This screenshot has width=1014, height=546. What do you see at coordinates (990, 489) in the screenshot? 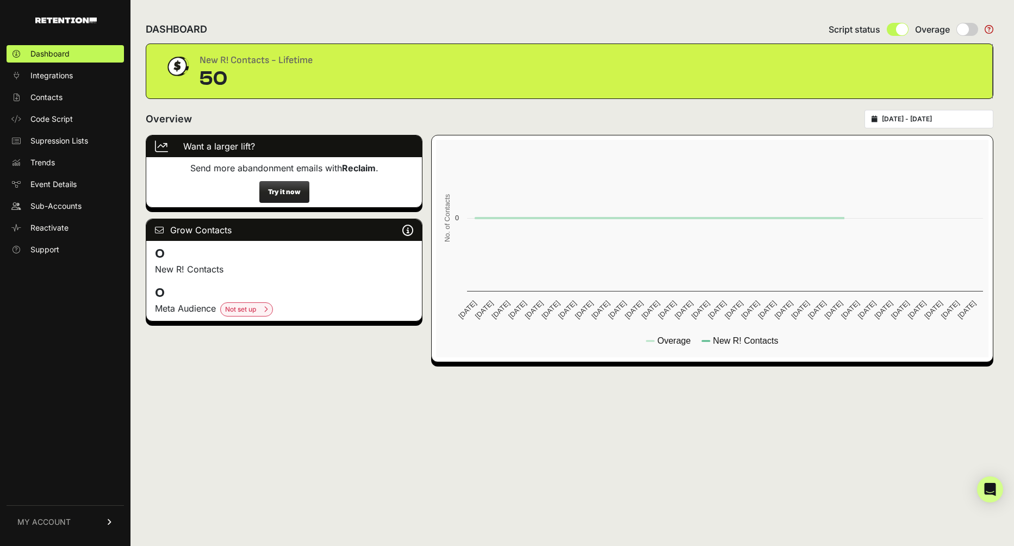
I see `div: Open Intercom Messenger` at bounding box center [990, 489].